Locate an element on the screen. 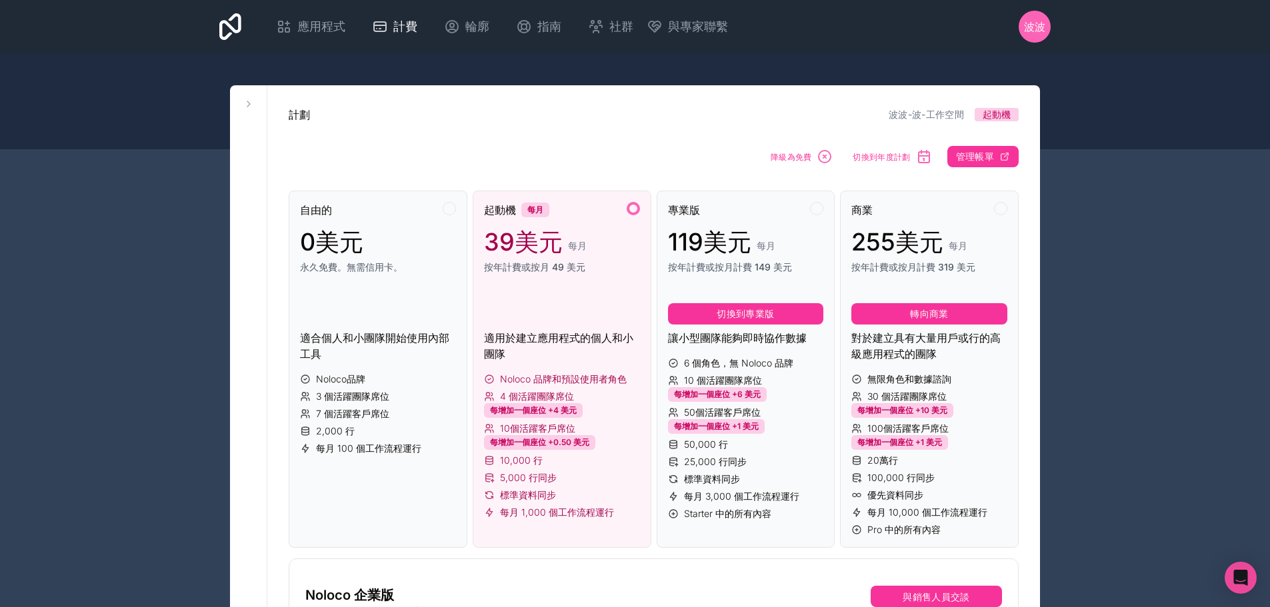 This screenshot has height=607, width=1270. font: 0美元 is located at coordinates (331, 242).